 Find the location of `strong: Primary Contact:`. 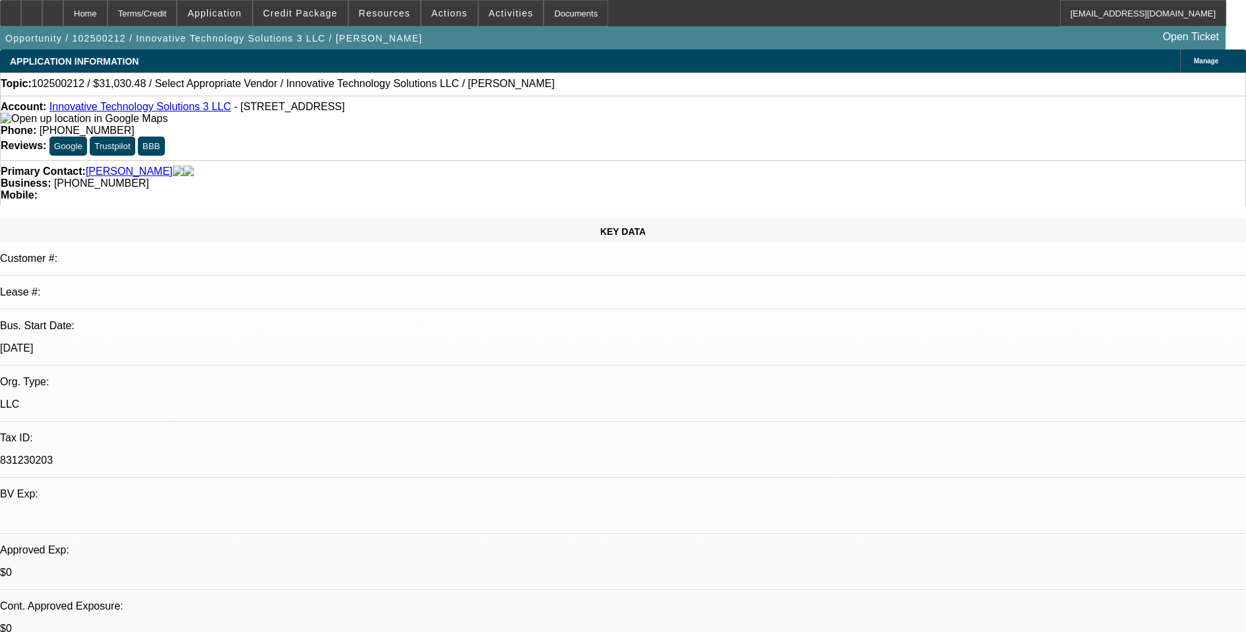

strong: Primary Contact: is located at coordinates (43, 171).